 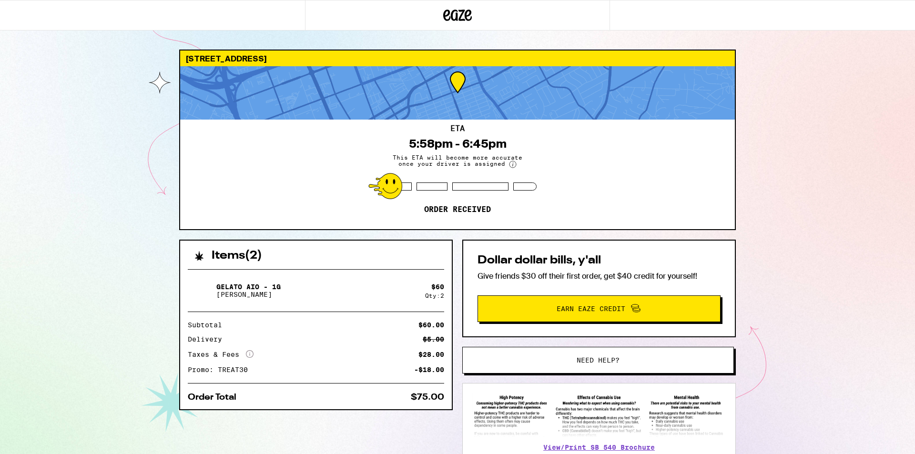 I want to click on div: Promo: TREAT30, so click(x=221, y=370).